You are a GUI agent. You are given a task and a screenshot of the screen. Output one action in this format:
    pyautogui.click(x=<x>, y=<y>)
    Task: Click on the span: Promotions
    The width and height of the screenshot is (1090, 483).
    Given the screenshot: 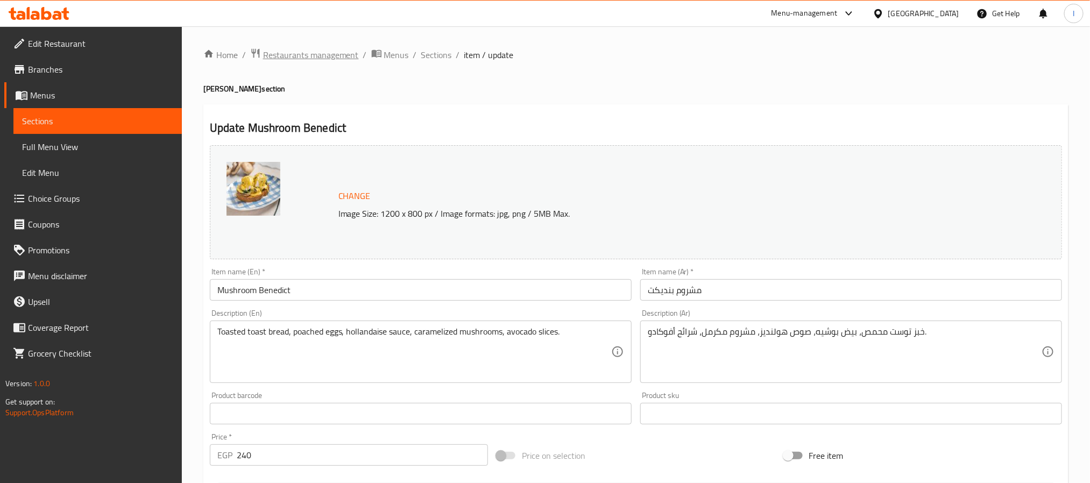 What is the action you would take?
    pyautogui.click(x=101, y=250)
    